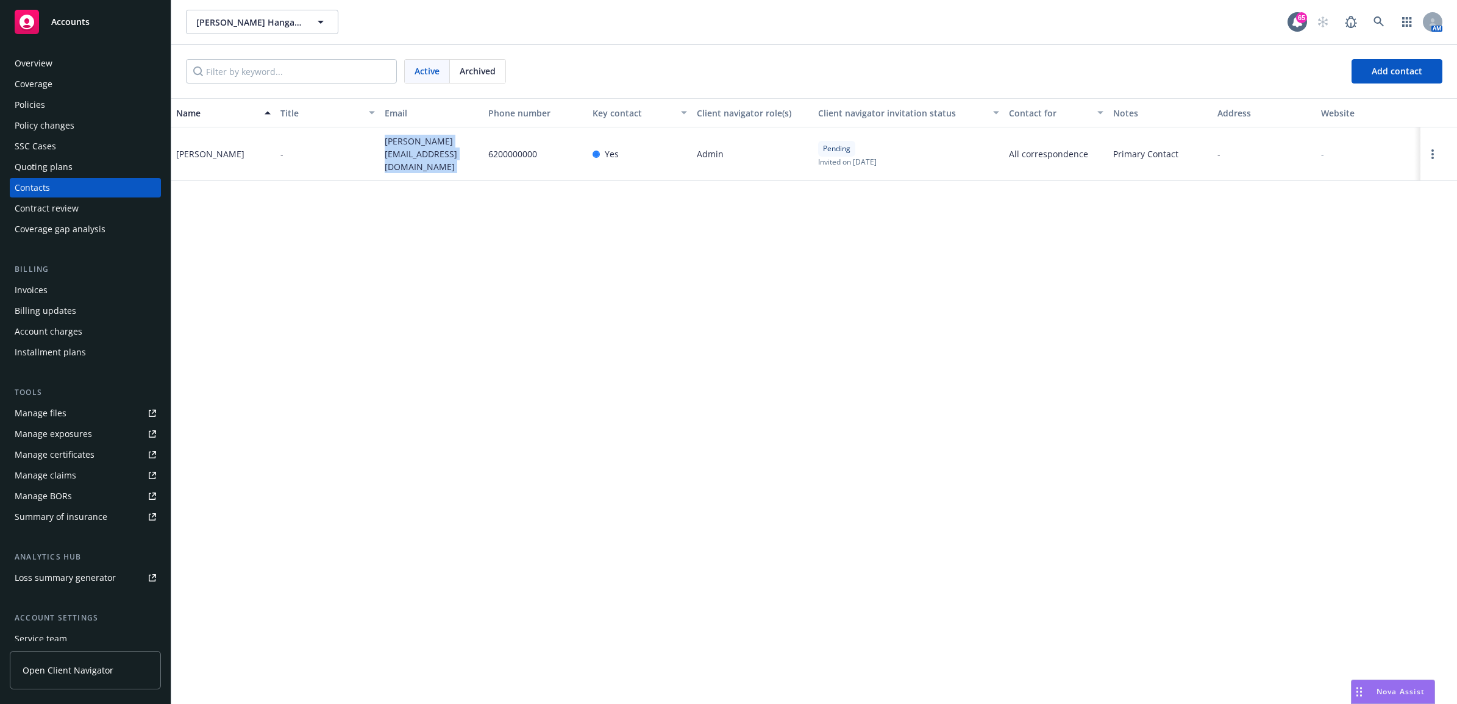 The width and height of the screenshot is (1457, 704). What do you see at coordinates (34, 84) in the screenshot?
I see `div: Coverage` at bounding box center [34, 84].